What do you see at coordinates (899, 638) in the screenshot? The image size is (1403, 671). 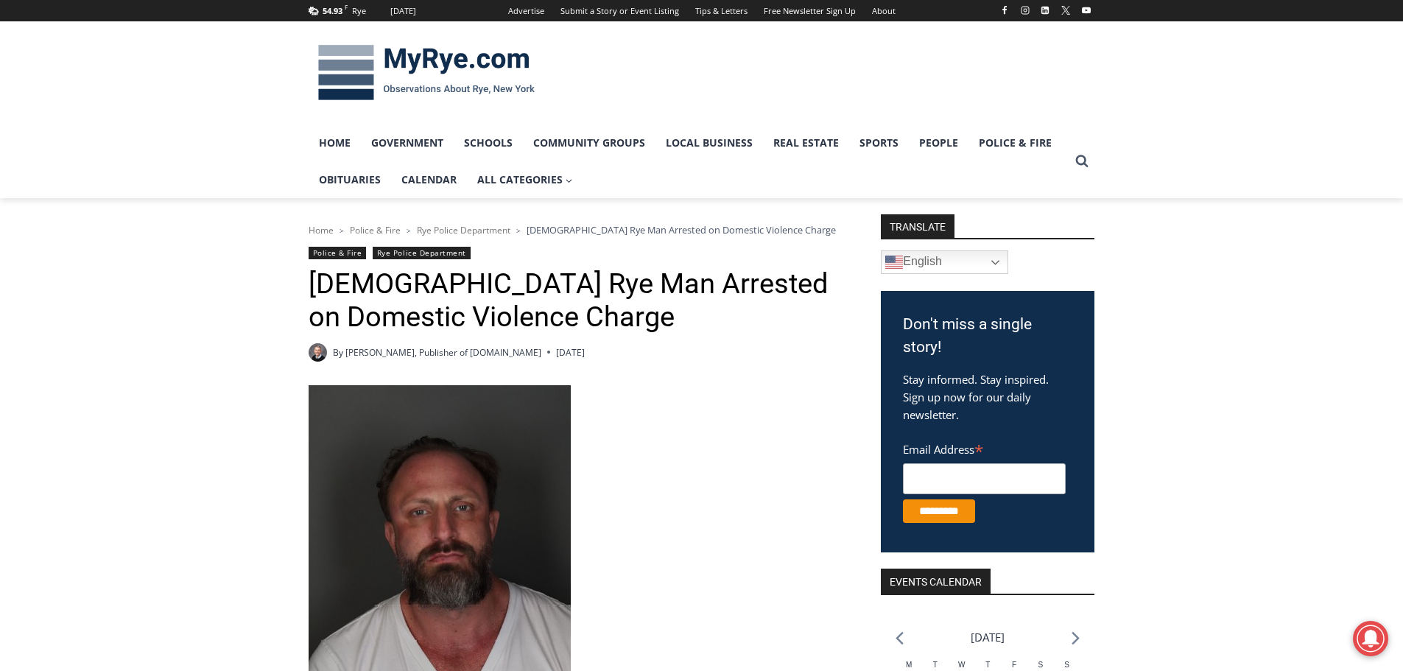 I see `a: Previous month` at bounding box center [899, 638].